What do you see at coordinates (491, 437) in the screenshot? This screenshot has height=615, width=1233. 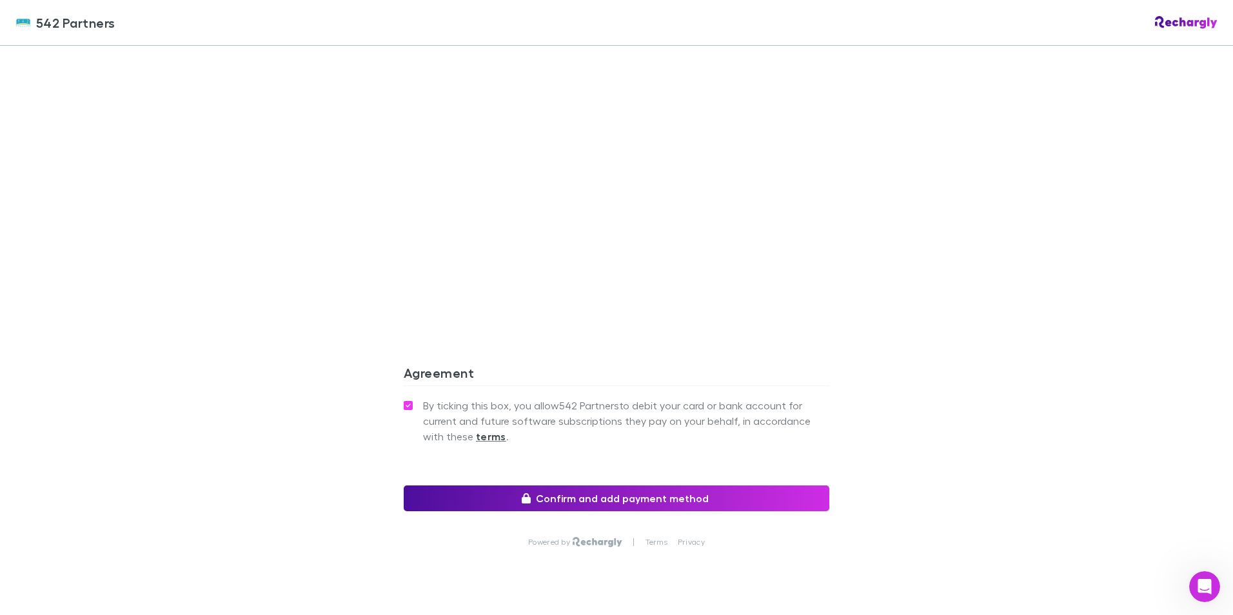 I see `strong: terms` at bounding box center [491, 437].